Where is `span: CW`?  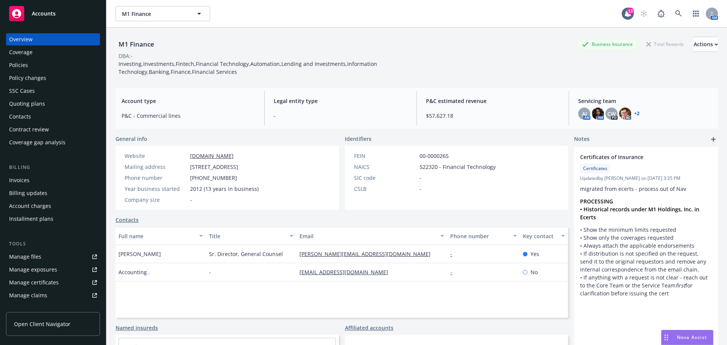 span: CW is located at coordinates (612, 114).